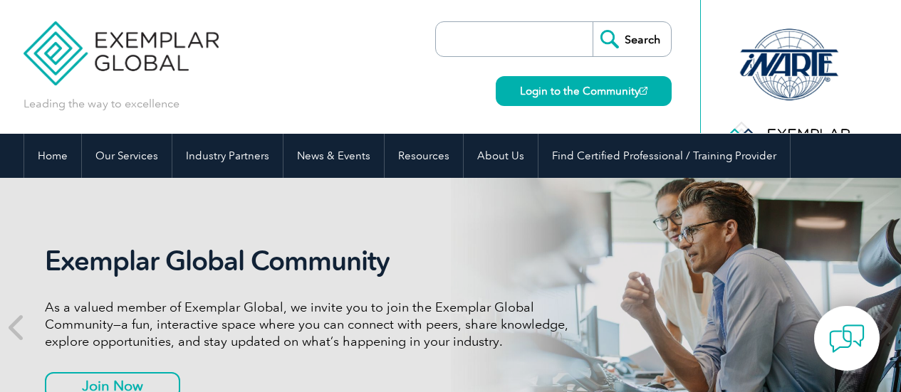  I want to click on p: Leading the way to excellence, so click(101, 104).